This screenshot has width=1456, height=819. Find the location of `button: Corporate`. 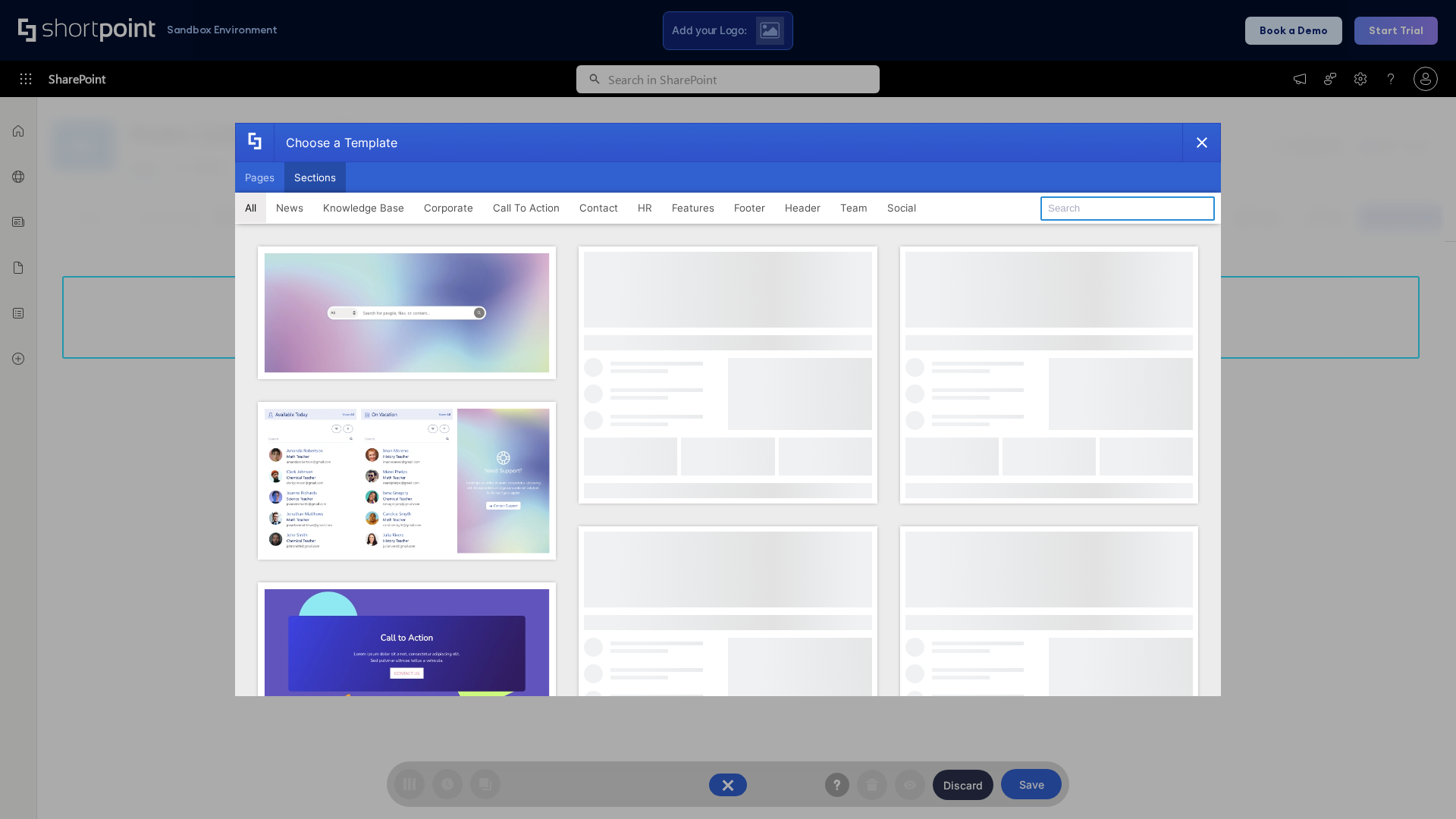

button: Corporate is located at coordinates (448, 208).